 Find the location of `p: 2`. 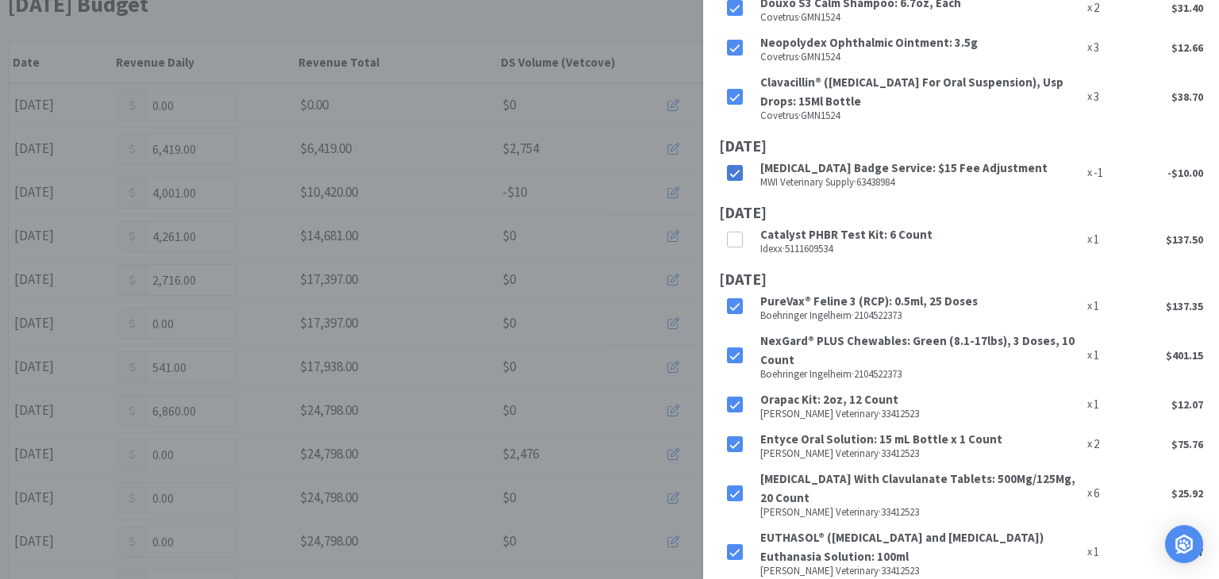

p: 2 is located at coordinates (1095, 444).